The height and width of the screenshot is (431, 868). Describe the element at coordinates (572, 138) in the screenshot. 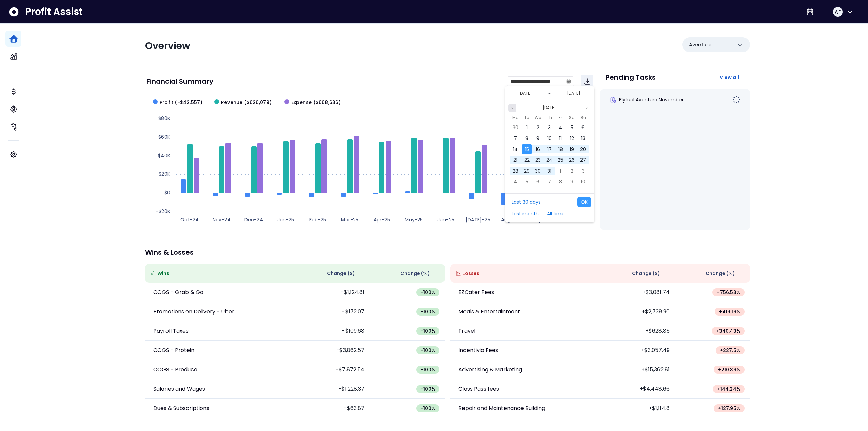

I see `span: 12` at that location.